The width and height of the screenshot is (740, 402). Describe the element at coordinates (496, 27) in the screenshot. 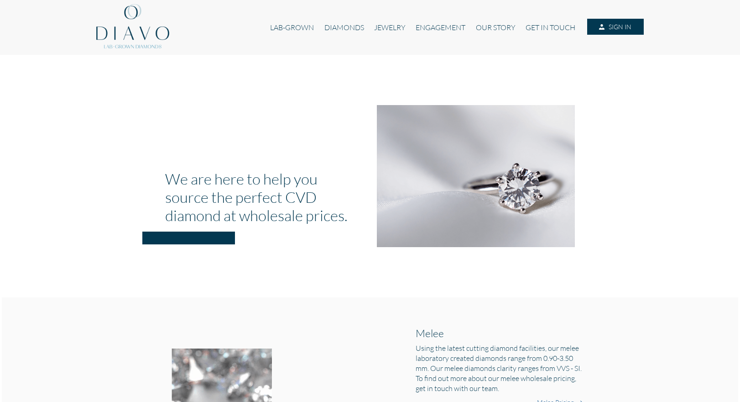

I see `a: OUR STORY` at that location.